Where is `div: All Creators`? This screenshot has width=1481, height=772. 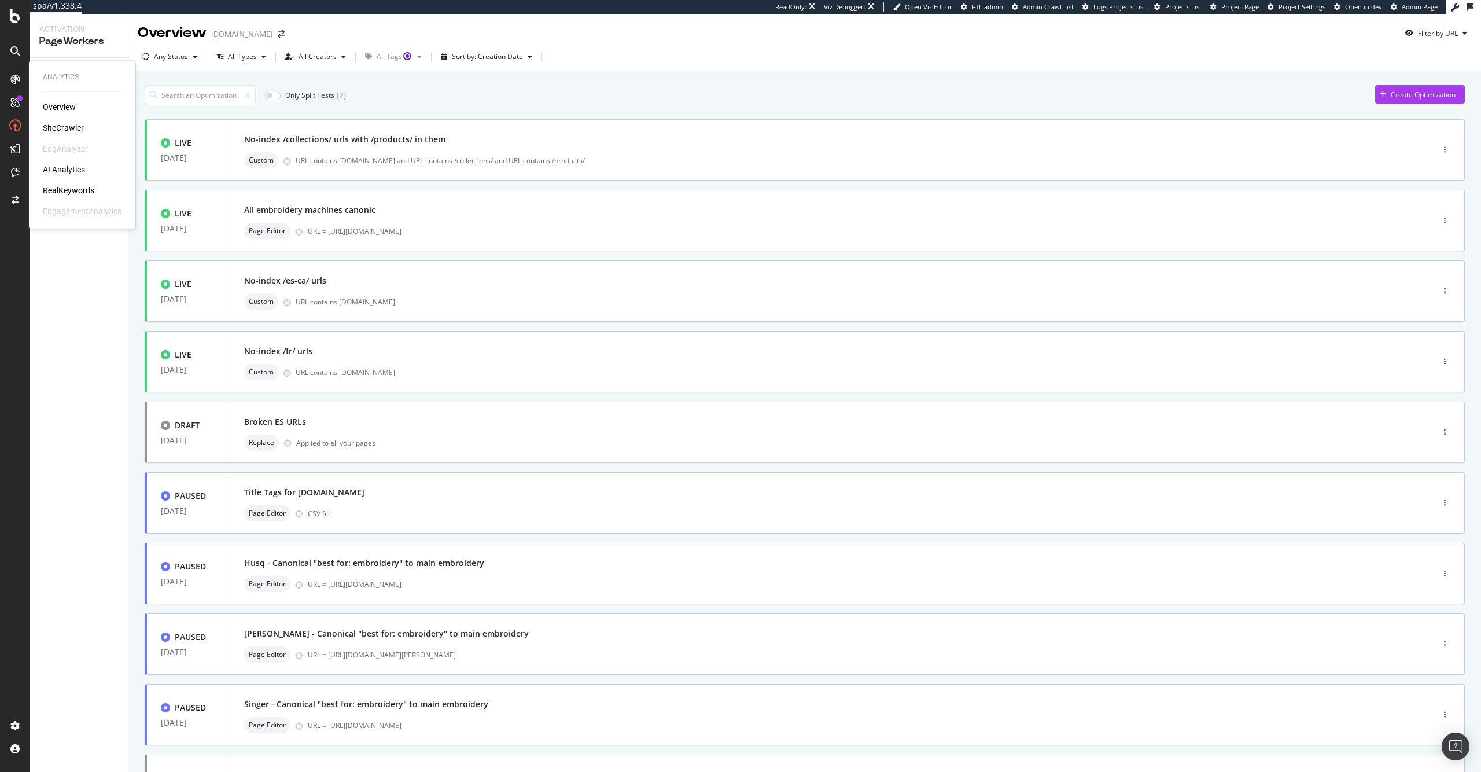
div: All Creators is located at coordinates (318, 57).